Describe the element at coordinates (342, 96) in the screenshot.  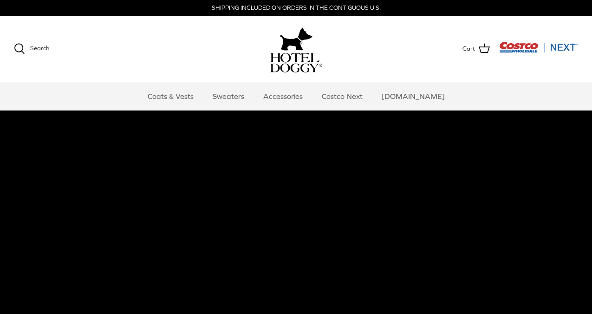
I see `a: Costco Next` at that location.